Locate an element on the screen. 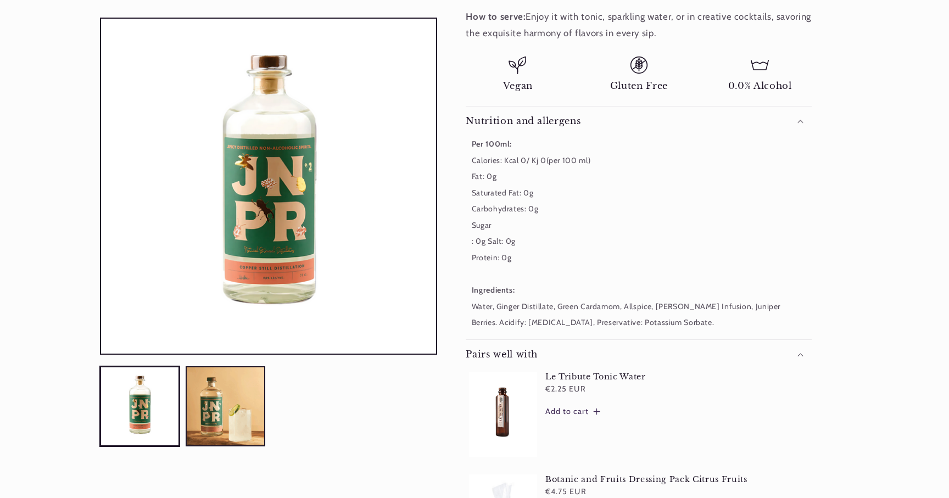 Image resolution: width=949 pixels, height=498 pixels. font: Calories: Kcal 0/ Kj 0(per 100 ml) is located at coordinates (531, 160).